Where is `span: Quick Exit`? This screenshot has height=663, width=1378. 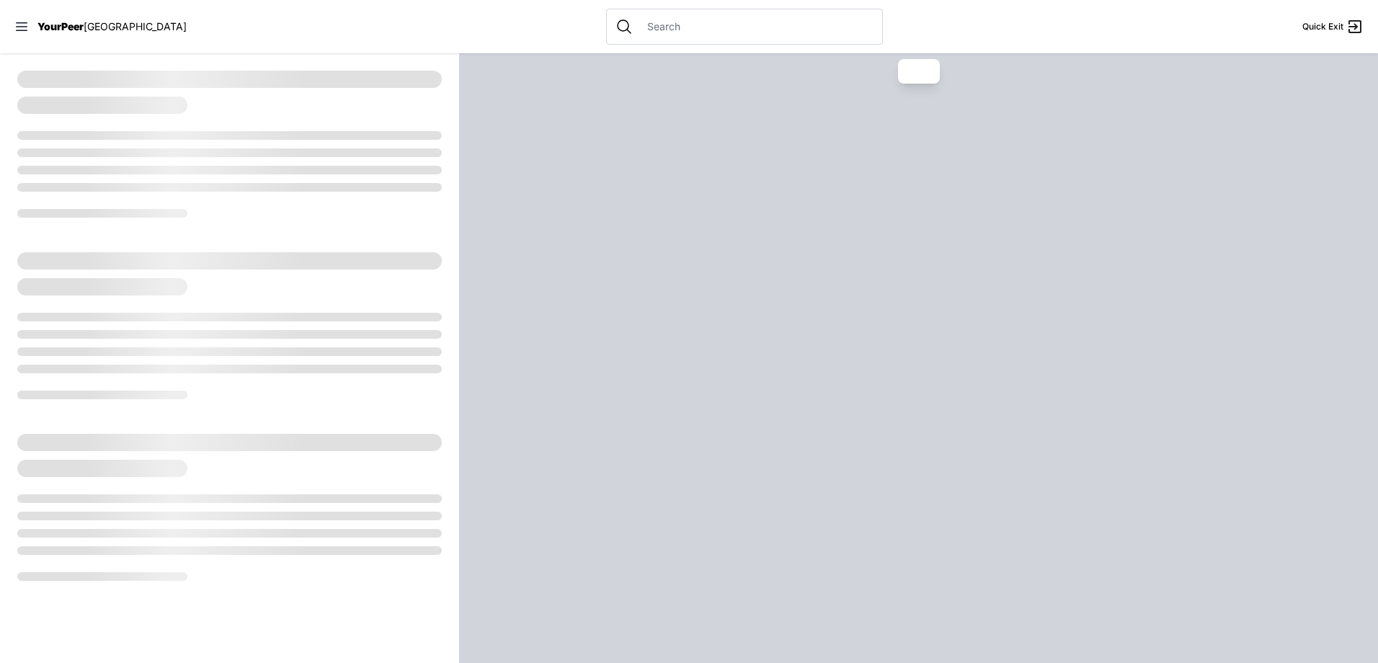
span: Quick Exit is located at coordinates (1323, 27).